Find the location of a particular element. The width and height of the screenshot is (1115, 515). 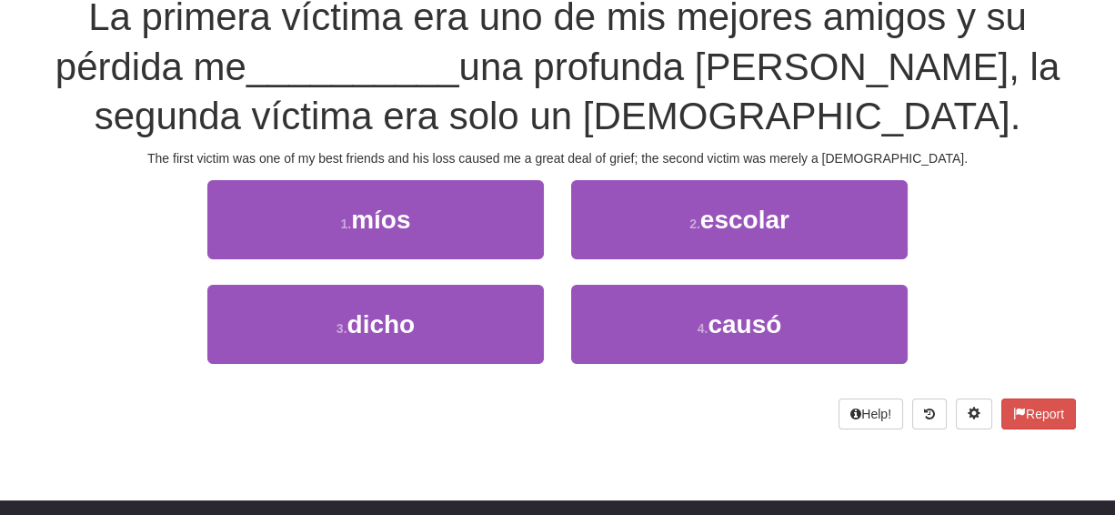

button: Round history (alt+y) is located at coordinates (929, 414).